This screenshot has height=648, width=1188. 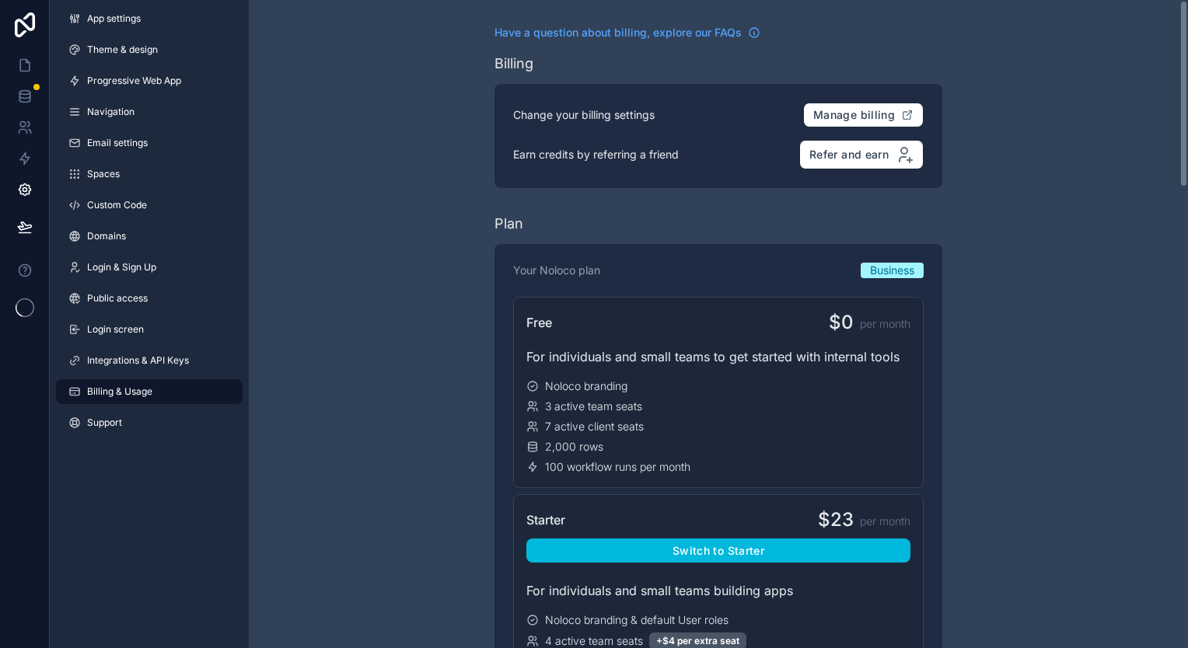 What do you see at coordinates (117, 143) in the screenshot?
I see `span: Email settings` at bounding box center [117, 143].